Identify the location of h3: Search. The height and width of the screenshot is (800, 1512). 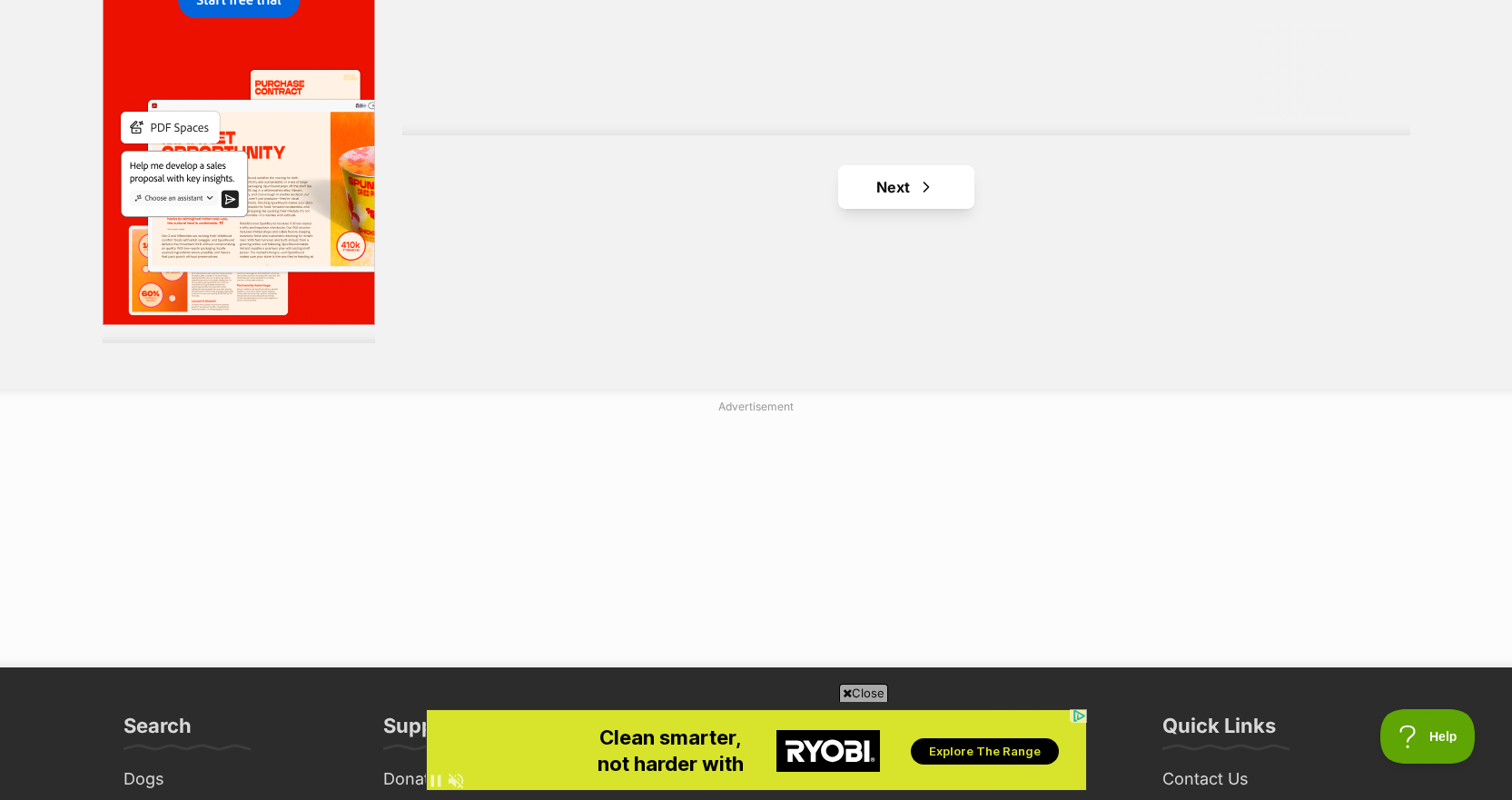
(158, 731).